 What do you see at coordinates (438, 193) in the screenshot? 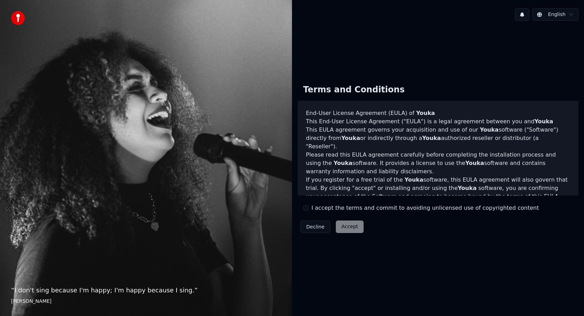
I see `p: If you register for a free trial of the software, this EULA agreement will also govern that trial...` at bounding box center [438, 193].